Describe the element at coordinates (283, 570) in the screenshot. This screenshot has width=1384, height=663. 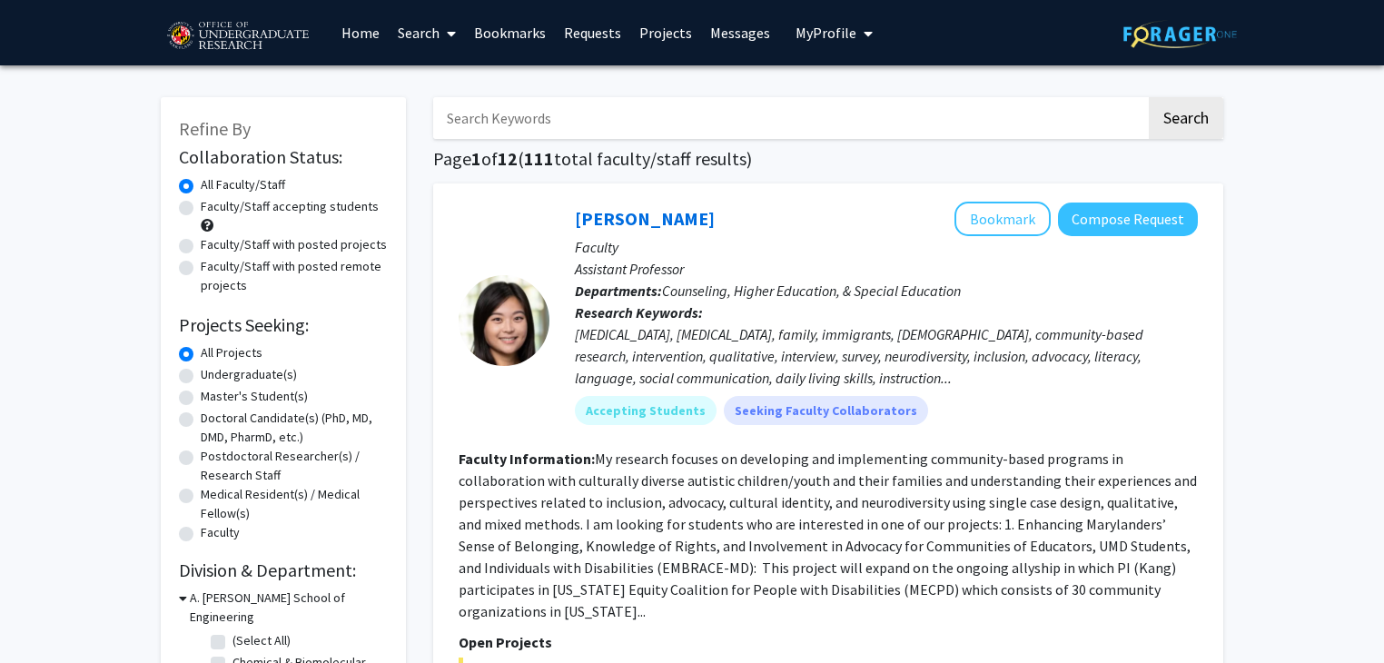
I see `h2: Division & Department:` at that location.